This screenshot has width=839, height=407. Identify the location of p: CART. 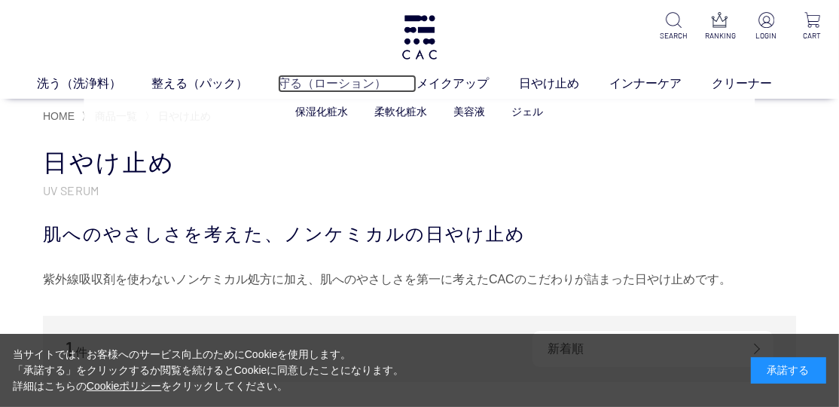
(812, 35).